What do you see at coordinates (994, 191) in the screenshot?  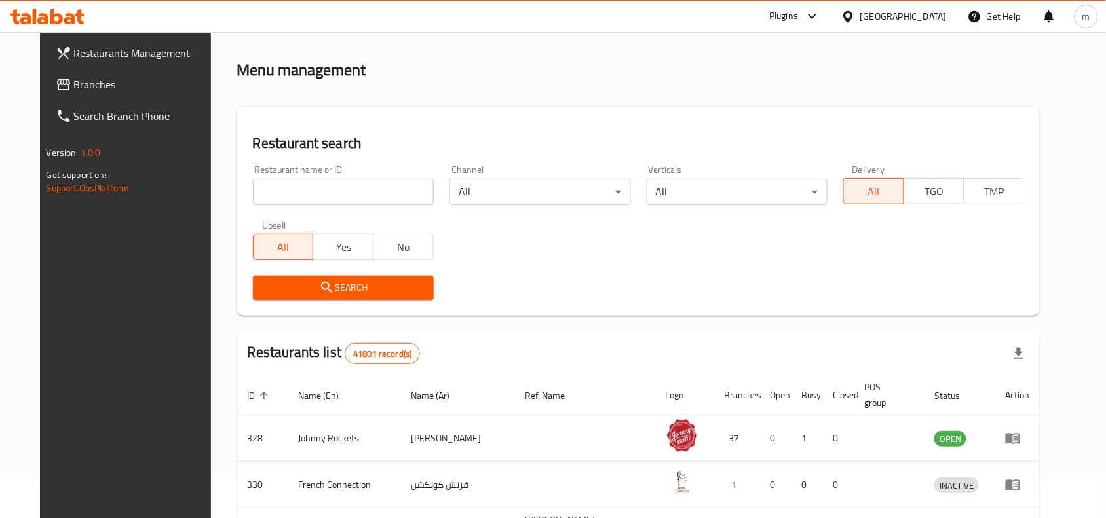 I see `button: TMP` at bounding box center [994, 191].